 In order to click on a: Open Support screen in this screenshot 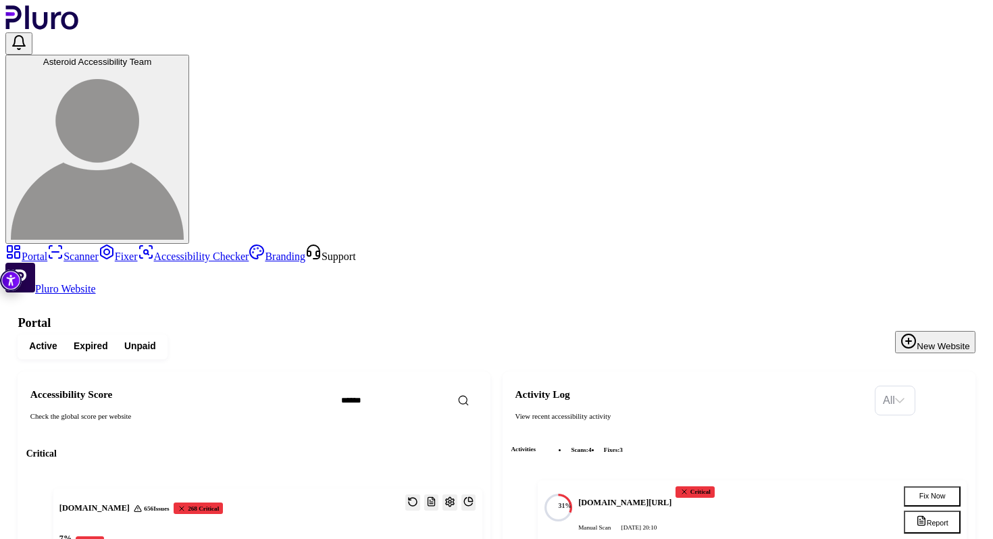, I will do `click(330, 256)`.